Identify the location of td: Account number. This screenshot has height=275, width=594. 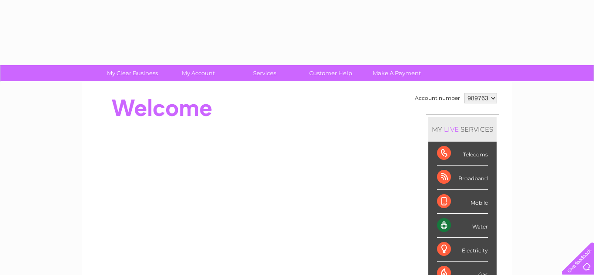
(438, 98).